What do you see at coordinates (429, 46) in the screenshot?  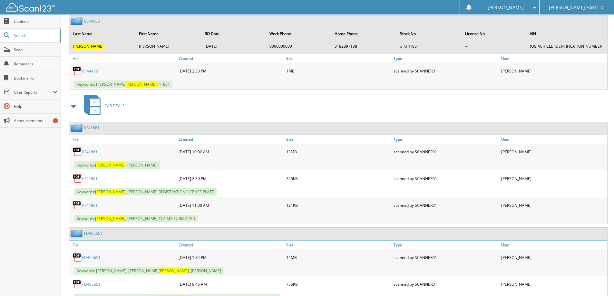 I see `td: # KF41861` at bounding box center [429, 46].